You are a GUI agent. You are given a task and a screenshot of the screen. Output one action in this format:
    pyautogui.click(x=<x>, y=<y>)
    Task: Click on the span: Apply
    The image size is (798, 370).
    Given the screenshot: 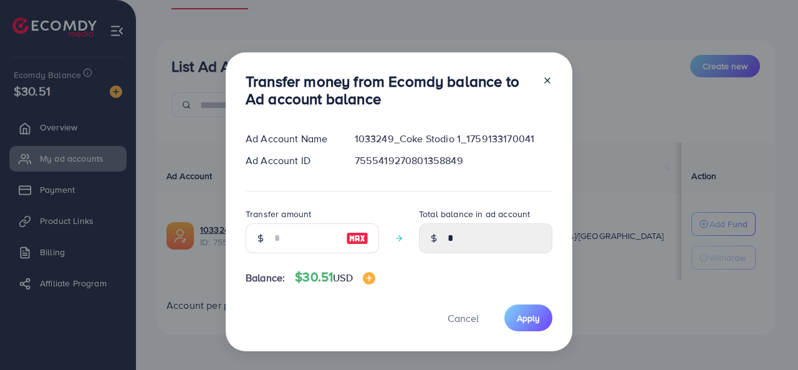 What is the action you would take?
    pyautogui.click(x=528, y=318)
    